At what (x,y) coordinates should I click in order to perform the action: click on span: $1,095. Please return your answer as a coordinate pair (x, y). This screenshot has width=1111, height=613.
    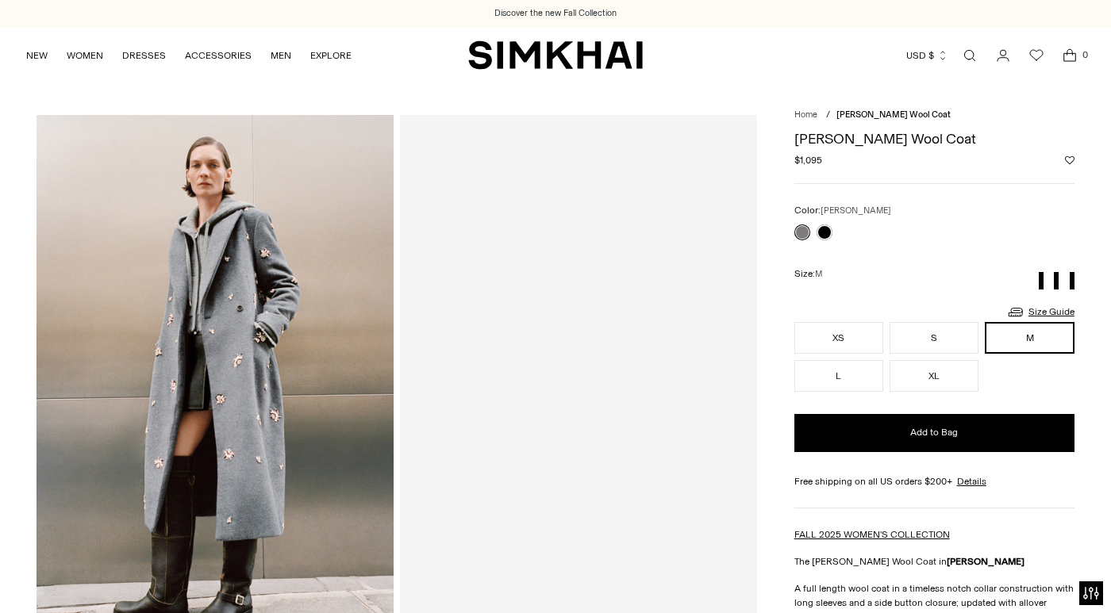
    Looking at the image, I should click on (808, 160).